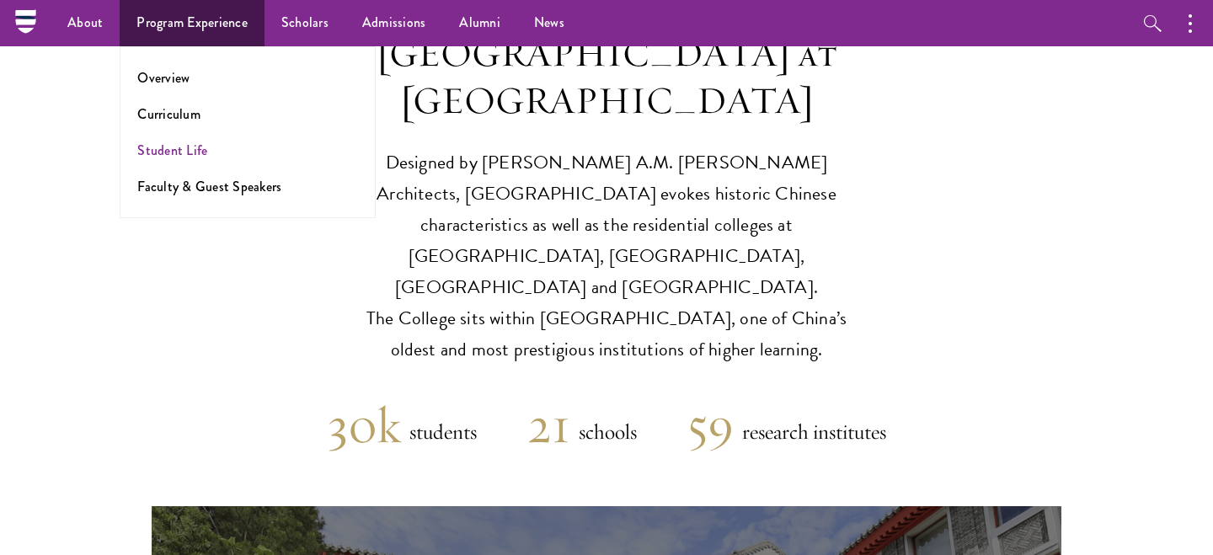 The height and width of the screenshot is (555, 1213). I want to click on h5: schools, so click(603, 432).